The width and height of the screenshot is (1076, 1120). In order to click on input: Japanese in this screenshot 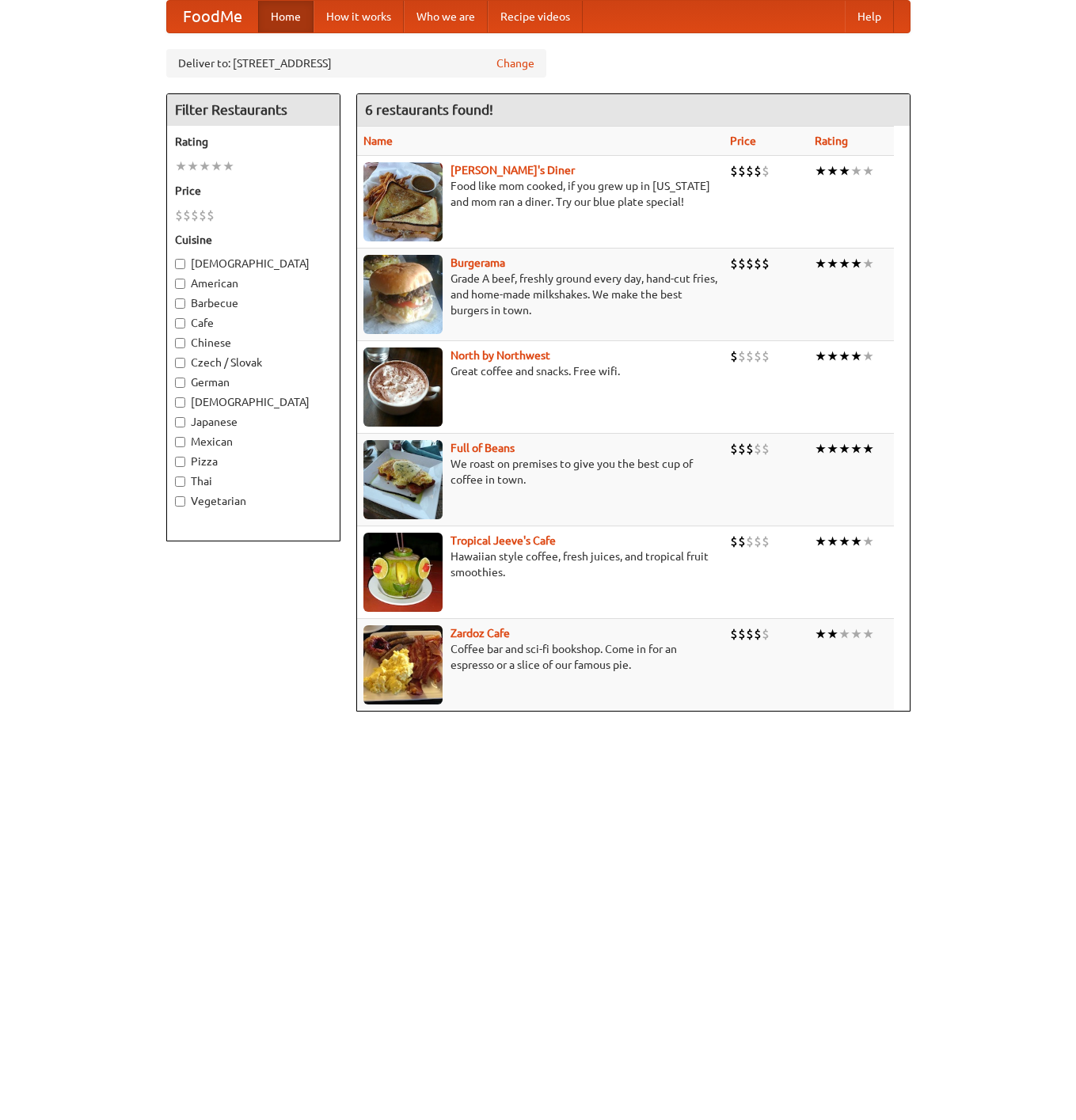, I will do `click(179, 422)`.